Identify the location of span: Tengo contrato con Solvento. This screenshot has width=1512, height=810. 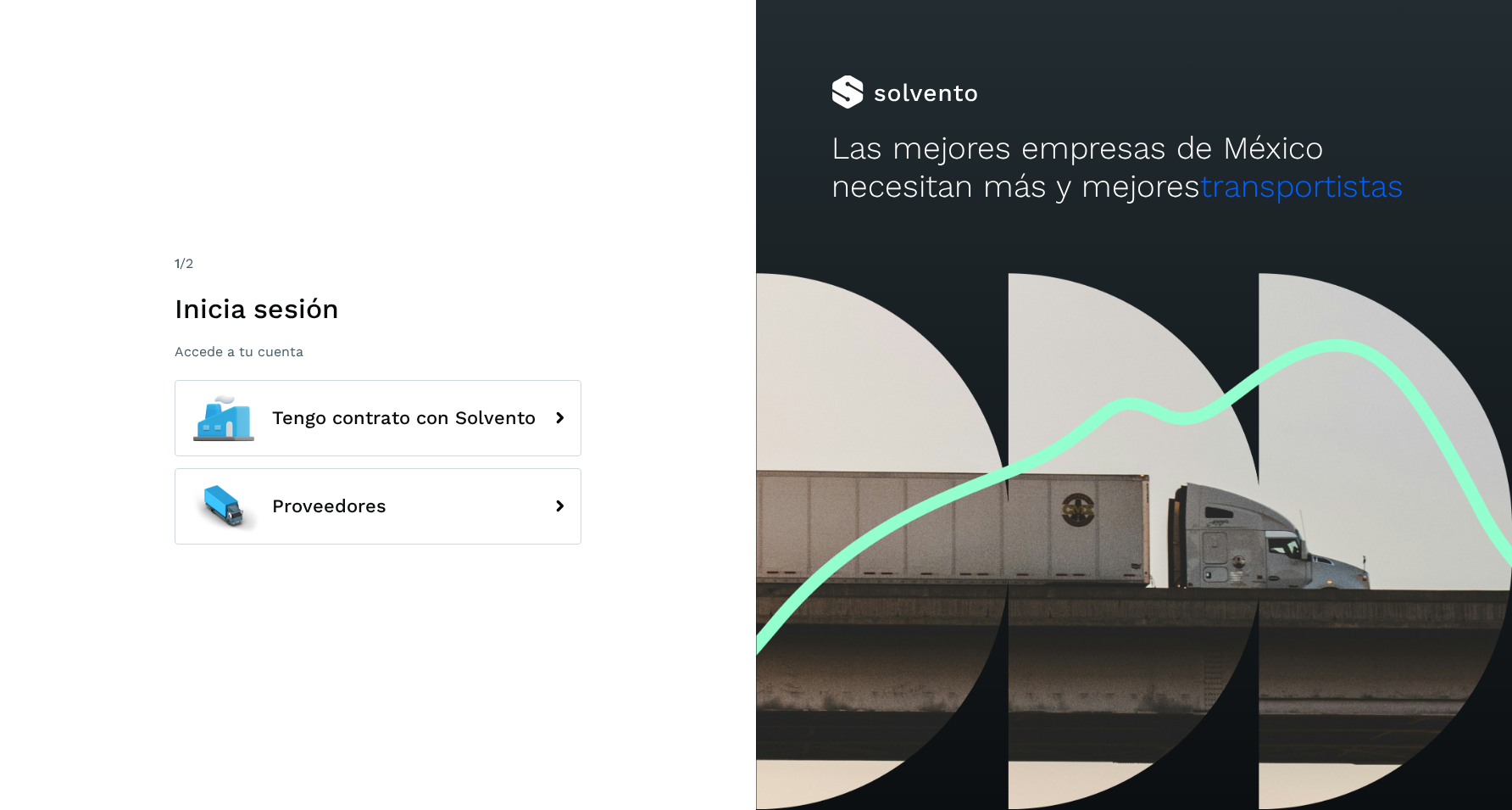
(403, 418).